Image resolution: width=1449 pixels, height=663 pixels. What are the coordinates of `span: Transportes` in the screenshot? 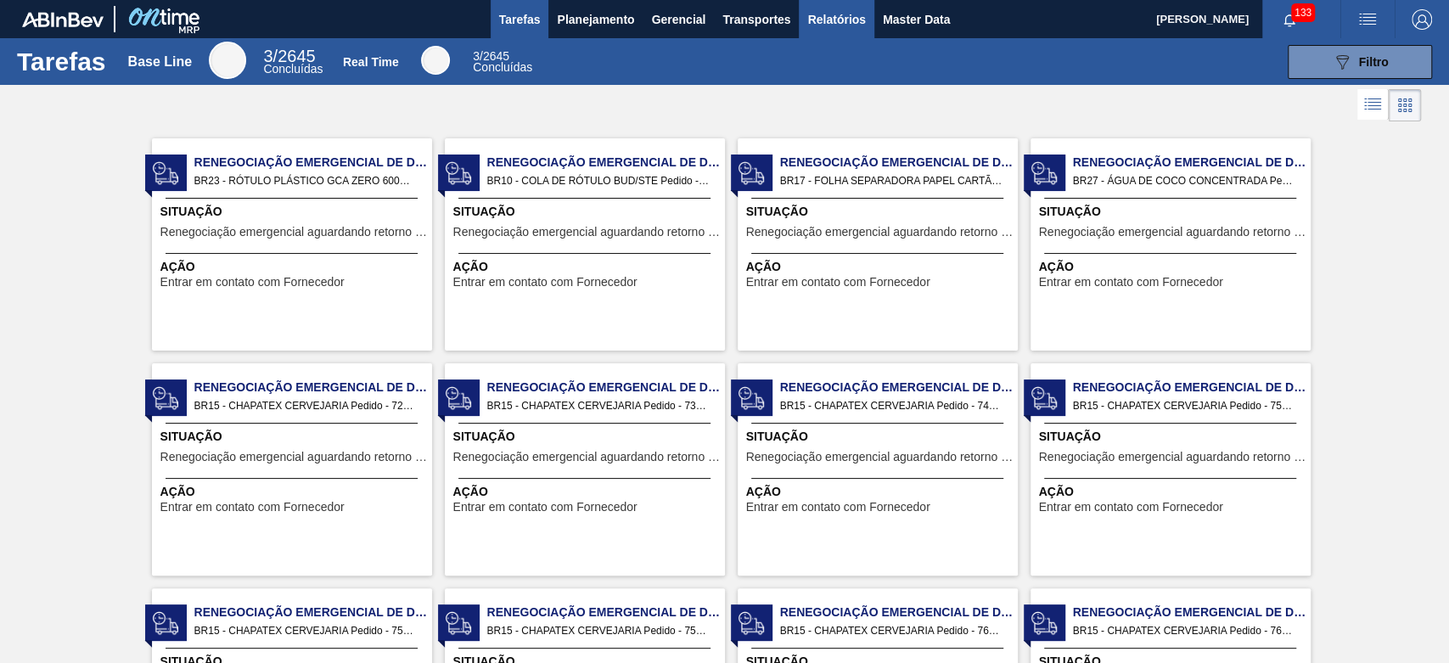 It's located at (757, 20).